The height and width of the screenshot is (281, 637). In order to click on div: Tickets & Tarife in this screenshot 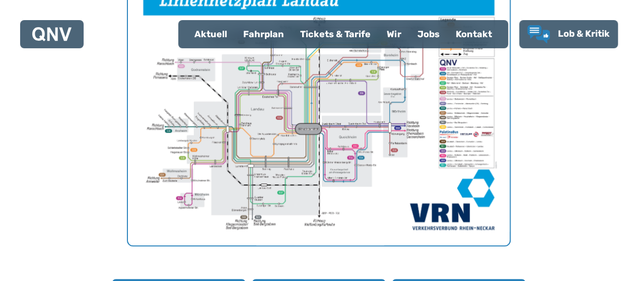, I will do `click(335, 34)`.